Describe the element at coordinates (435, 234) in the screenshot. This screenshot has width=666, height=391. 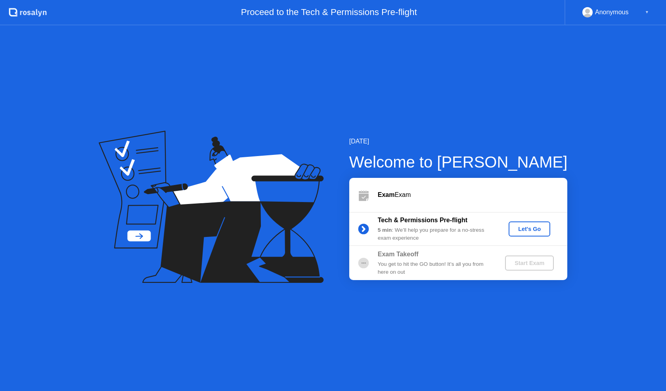
I see `div: : We’ll help you prepare for a no-stress exam experience` at that location.